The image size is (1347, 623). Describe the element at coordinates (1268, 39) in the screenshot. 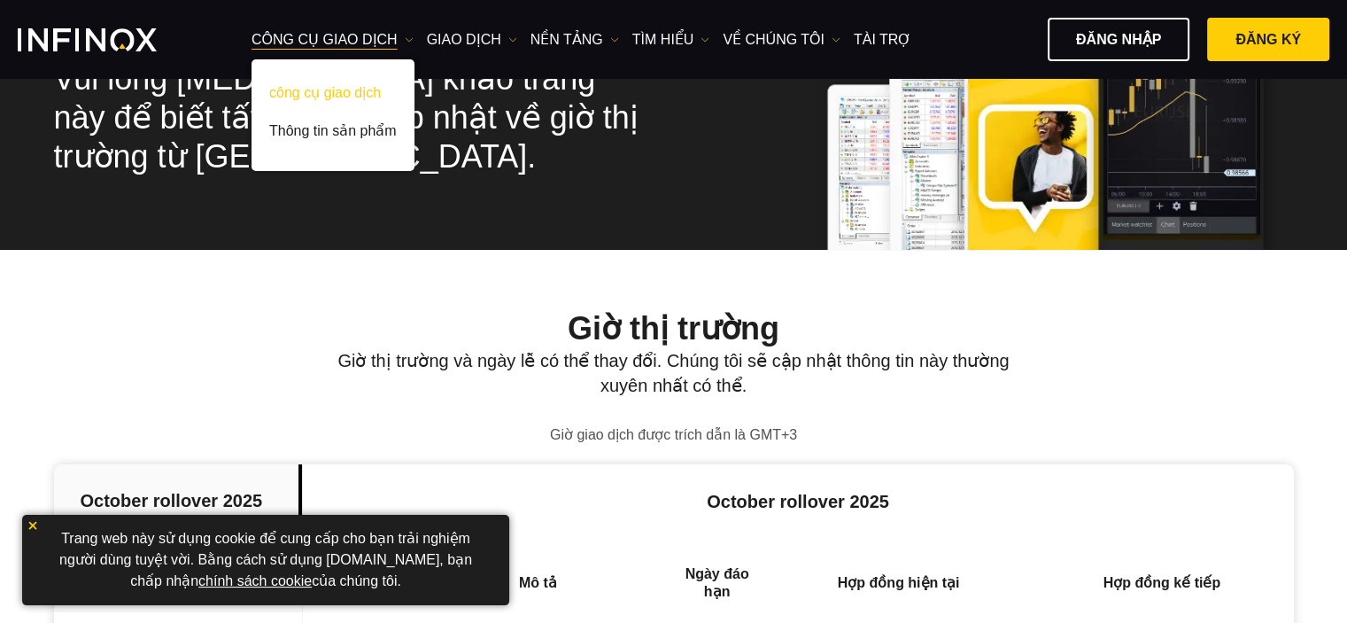

I see `a: Đăng ký` at that location.